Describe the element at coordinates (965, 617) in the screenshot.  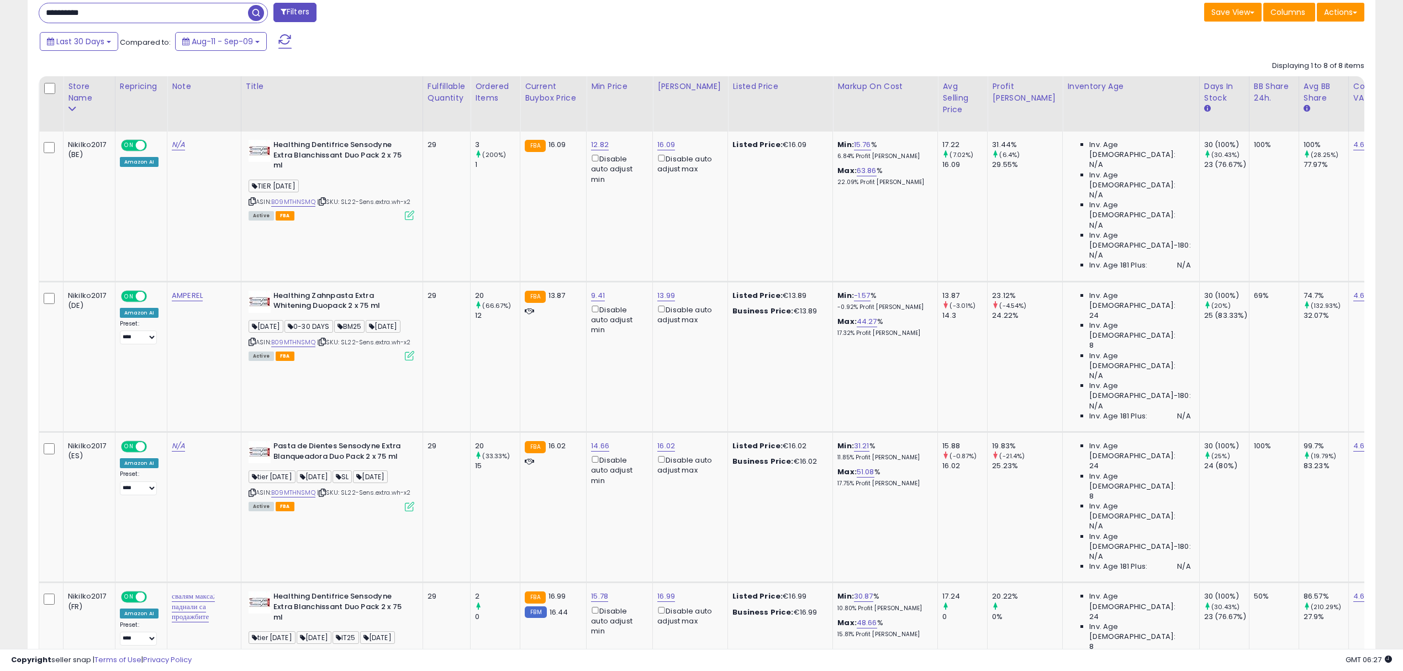
I see `div: 0` at that location.